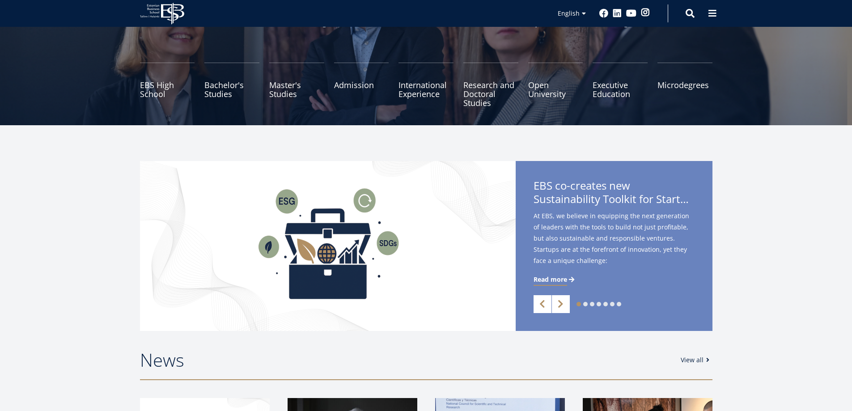 The height and width of the screenshot is (411, 852). What do you see at coordinates (426, 85) in the screenshot?
I see `a: International Experience` at bounding box center [426, 85].